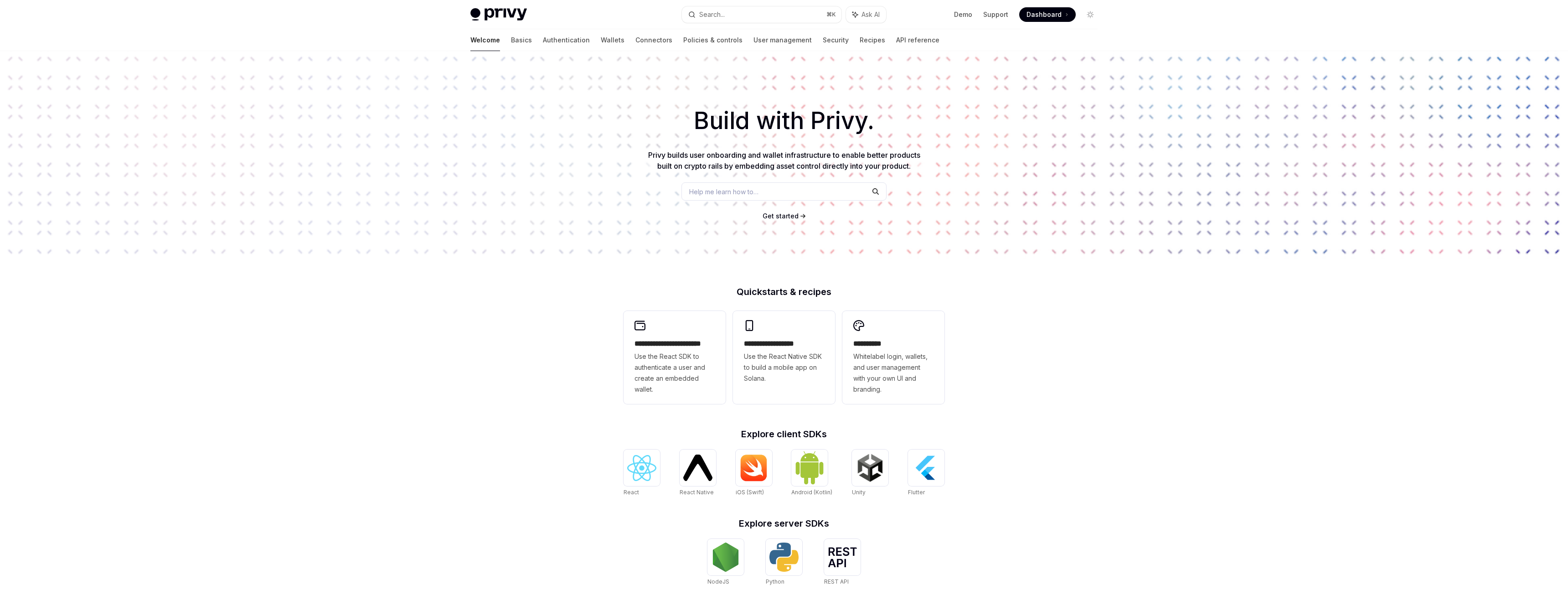 The height and width of the screenshot is (590, 1568). Describe the element at coordinates (653, 40) in the screenshot. I see `a: Connectors` at that location.